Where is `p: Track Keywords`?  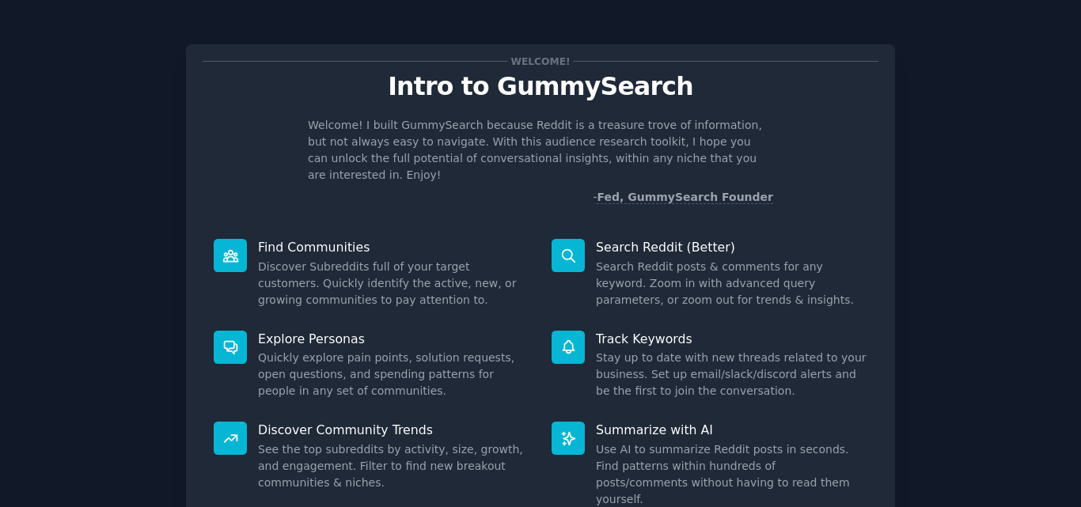
p: Track Keywords is located at coordinates (731, 339).